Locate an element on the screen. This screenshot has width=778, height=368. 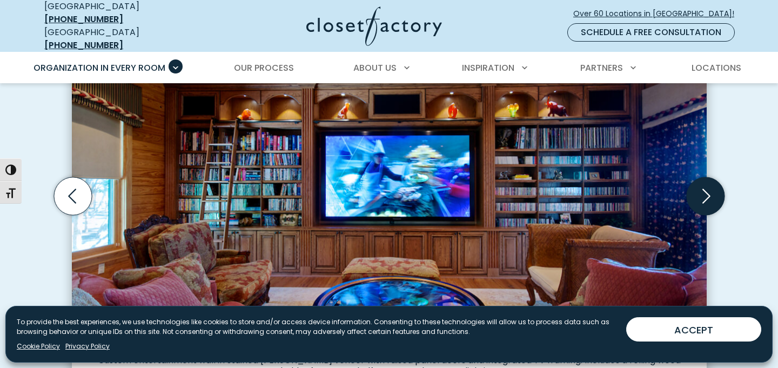
nav: Primary Menu is located at coordinates (389, 68).